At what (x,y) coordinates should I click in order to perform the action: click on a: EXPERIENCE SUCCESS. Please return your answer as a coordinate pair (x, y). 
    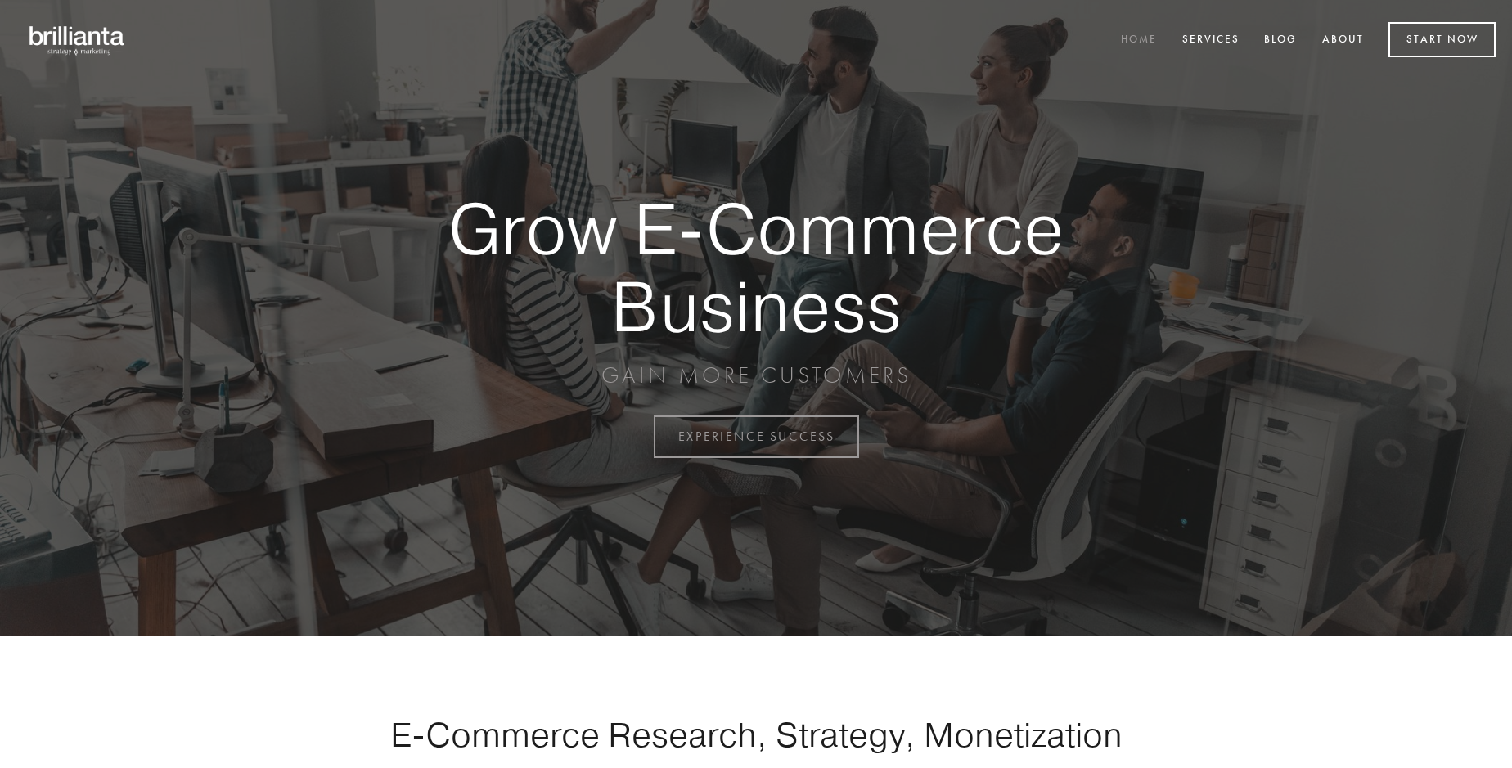
    Looking at the image, I should click on (756, 437).